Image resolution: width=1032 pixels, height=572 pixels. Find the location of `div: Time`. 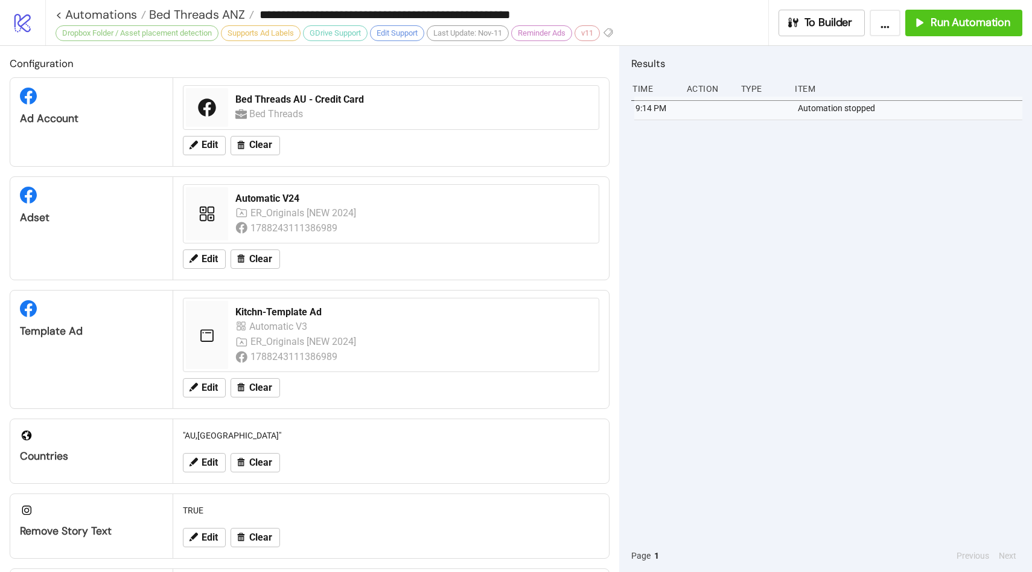

div: Time is located at coordinates (654, 89).